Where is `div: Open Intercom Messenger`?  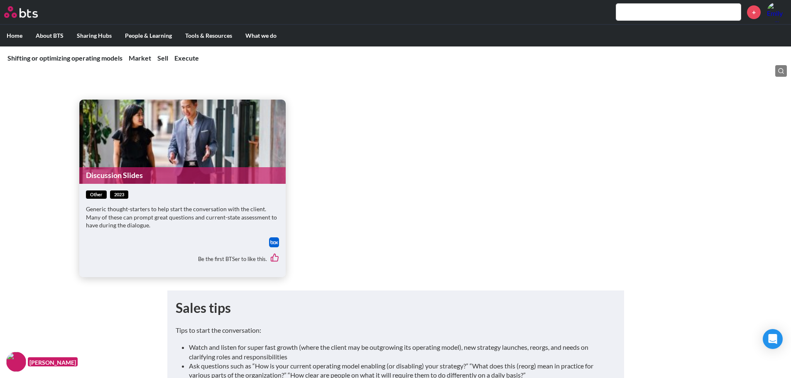 div: Open Intercom Messenger is located at coordinates (773, 339).